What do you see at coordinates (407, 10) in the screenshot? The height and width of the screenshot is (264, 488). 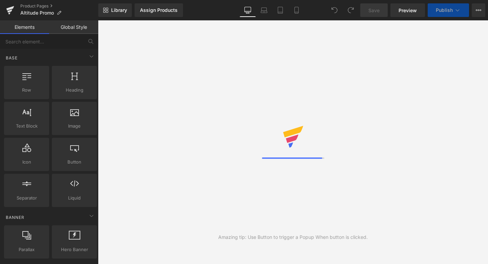 I see `a: Preview` at bounding box center [407, 10].